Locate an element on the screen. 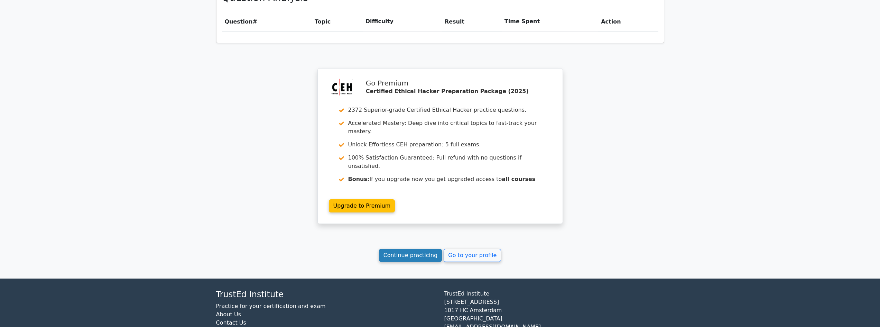  a: About Us is located at coordinates (229, 314).